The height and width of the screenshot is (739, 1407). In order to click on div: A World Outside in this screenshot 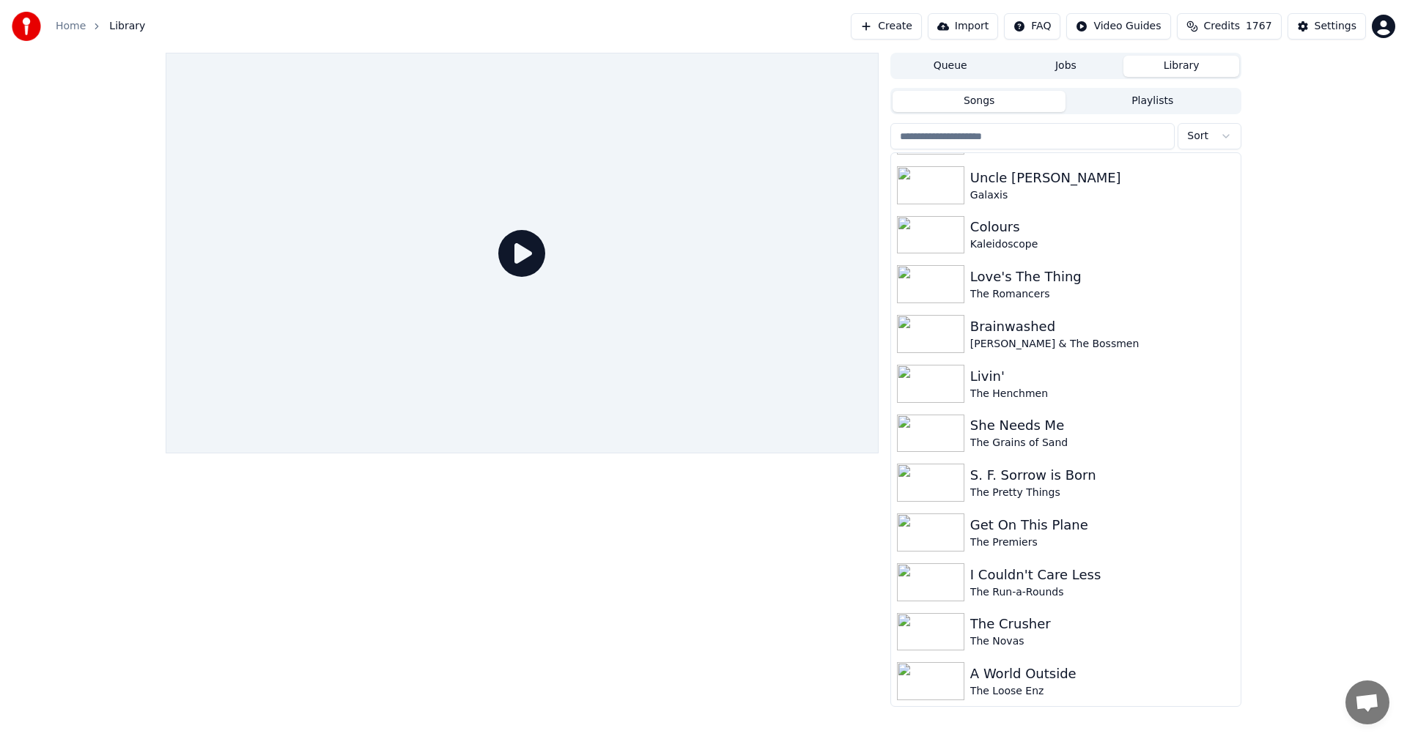, I will do `click(1102, 674)`.